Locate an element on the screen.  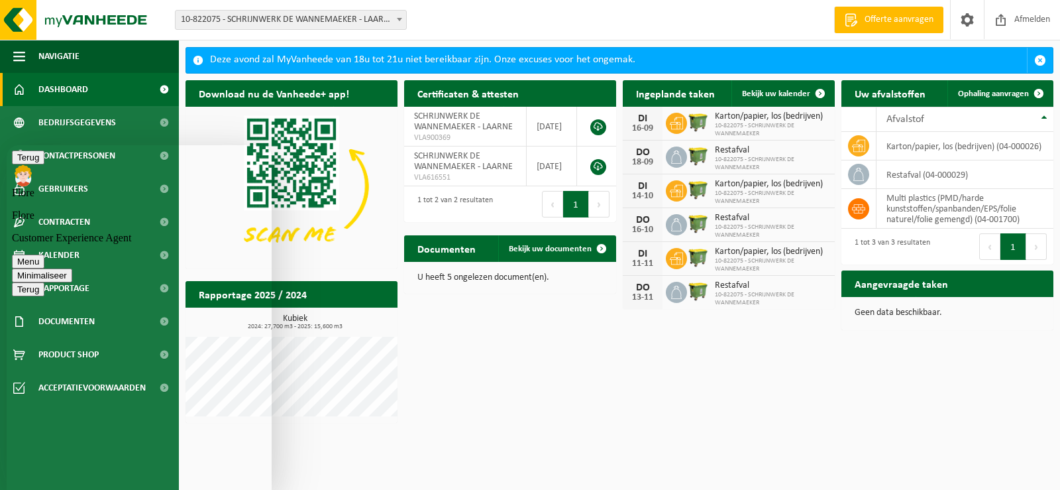
div: Flore is located at coordinates (17, 36).